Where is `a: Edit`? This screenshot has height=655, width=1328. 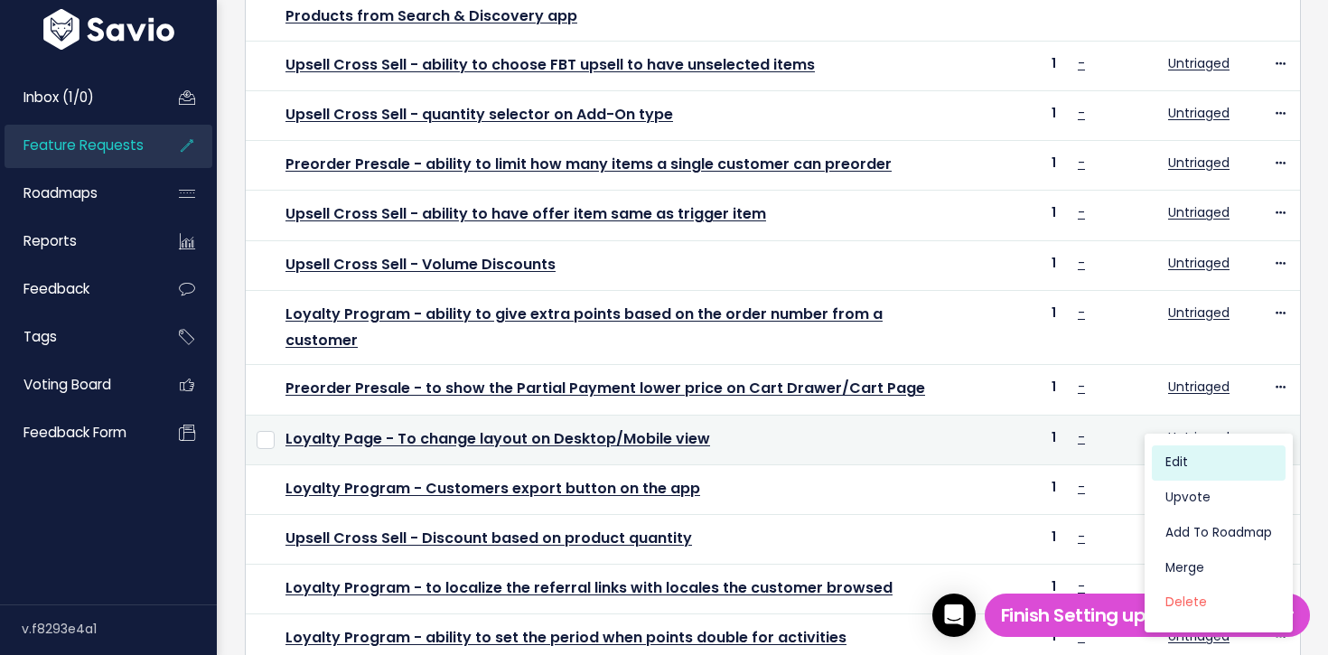 a: Edit is located at coordinates (1219, 462).